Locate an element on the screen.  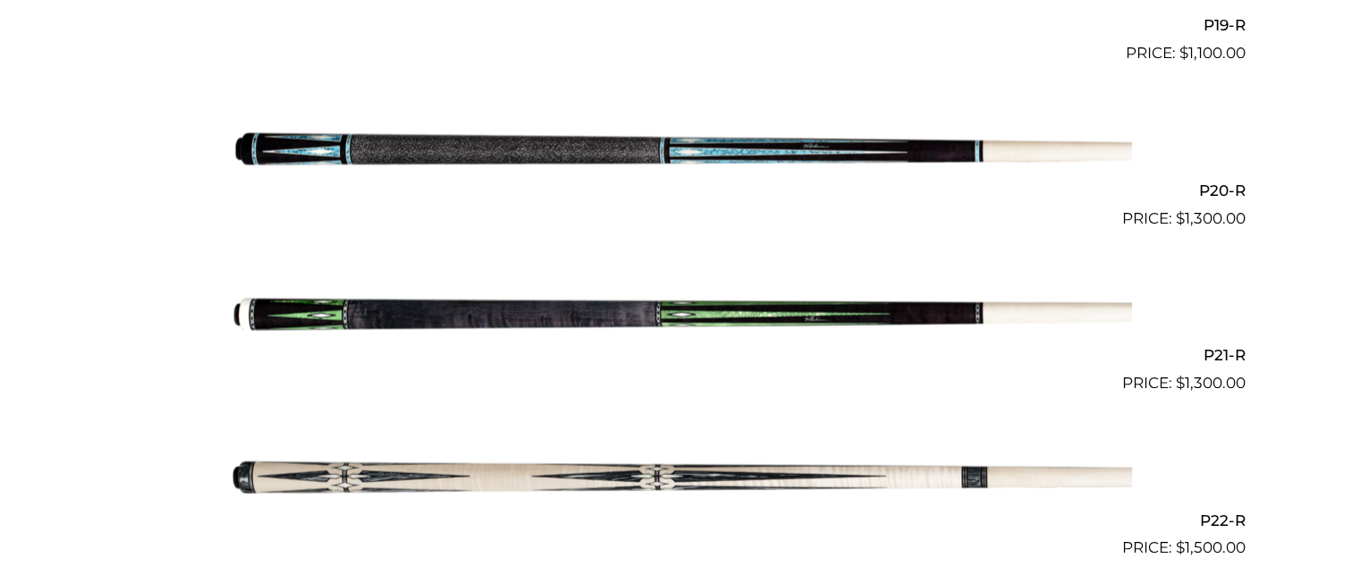
img: P22-R is located at coordinates (680, 477).